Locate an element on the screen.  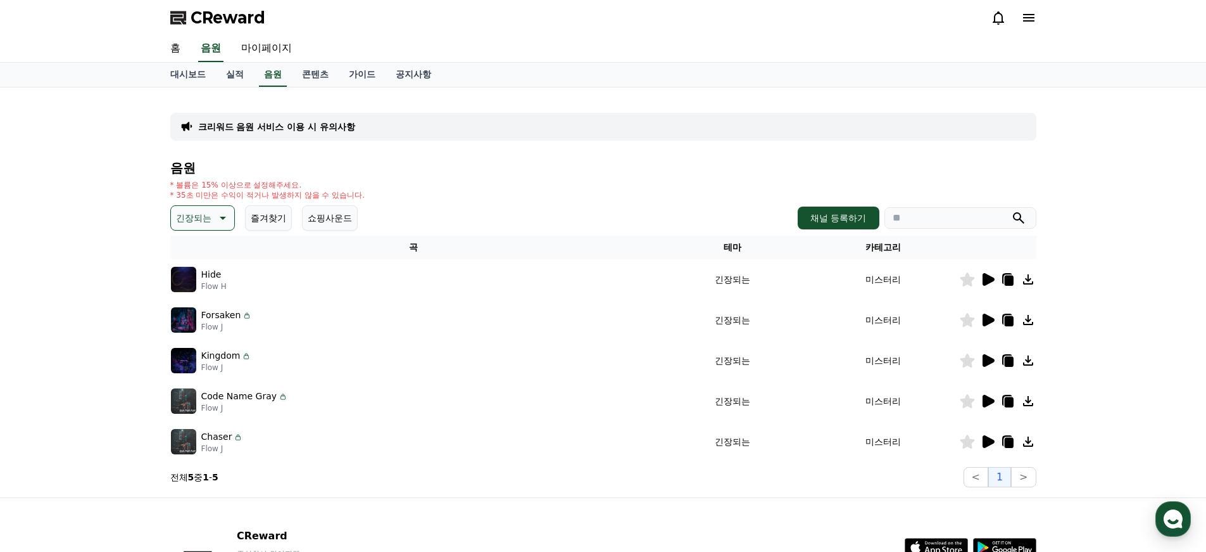
p: * 볼륨은 15% 이상으로 설정해주세요. is located at coordinates (268, 185).